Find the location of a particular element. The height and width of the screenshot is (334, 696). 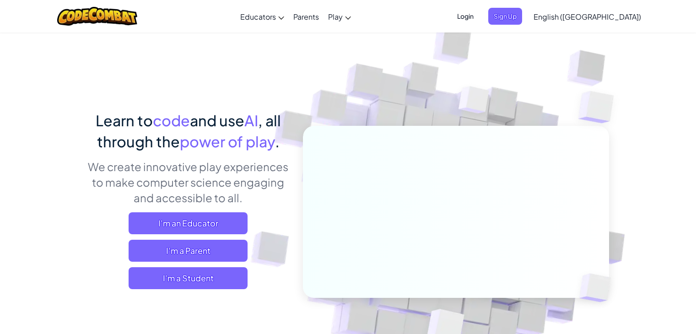

span: Play is located at coordinates (335, 16).